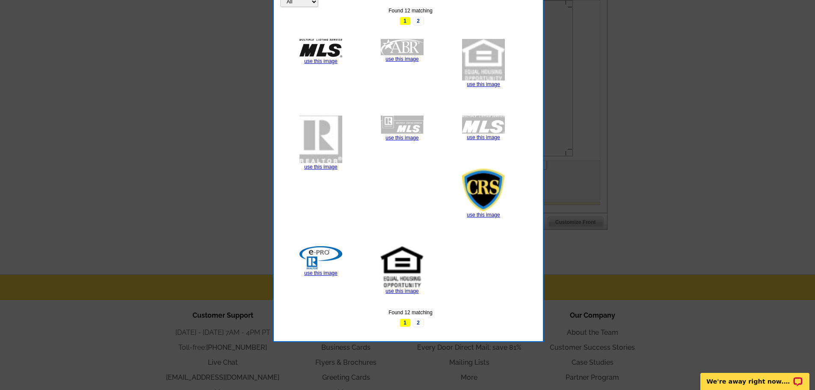  Describe the element at coordinates (402, 47) in the screenshot. I see `img: th_abr_KO.jpg` at that location.